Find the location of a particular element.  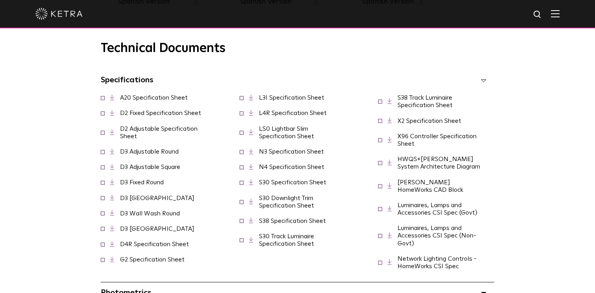

a: Network Lighting Controls - HomeWorks CSI Spec is located at coordinates (437, 262).